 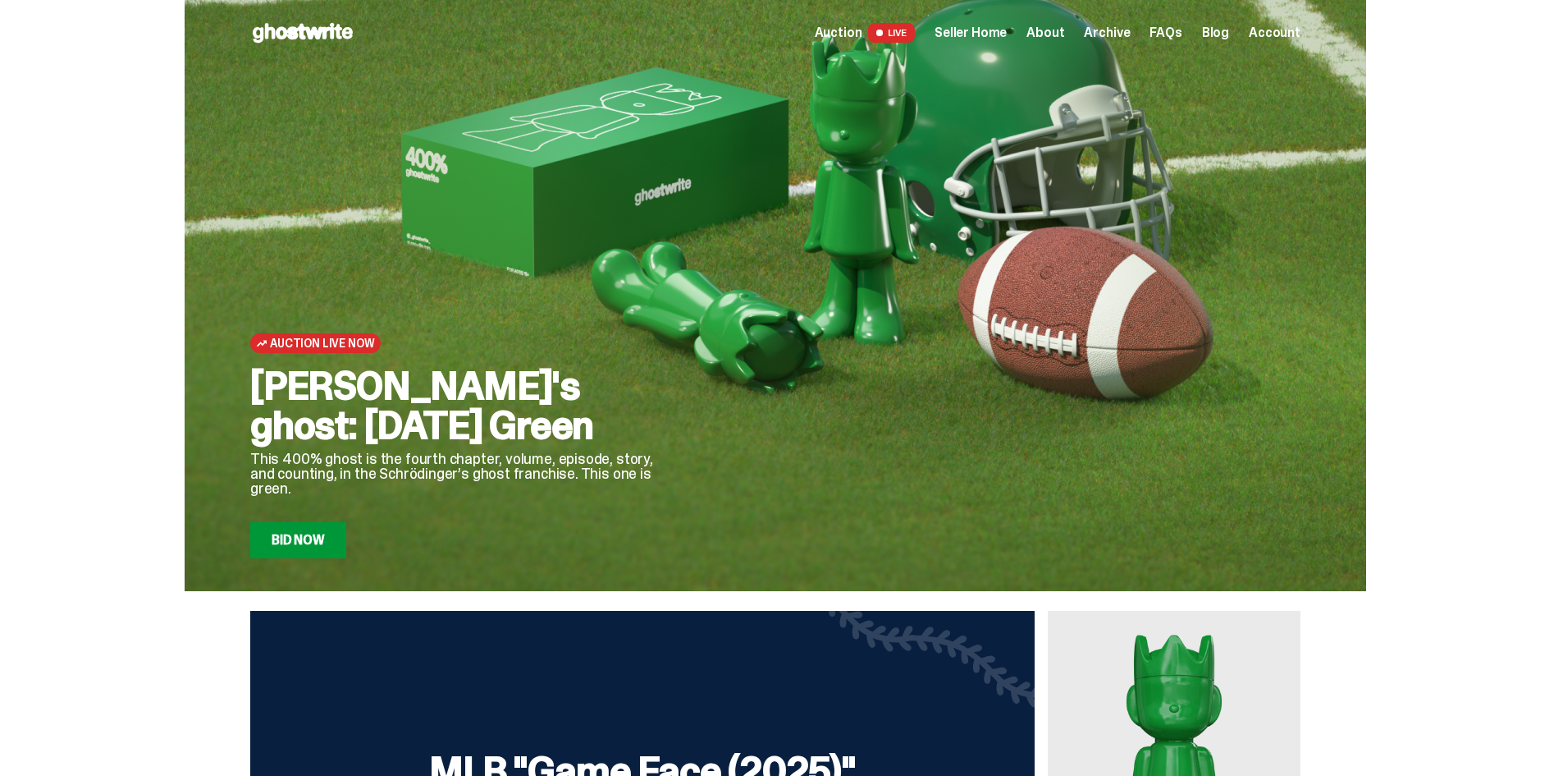 I want to click on a: About, so click(x=1046, y=33).